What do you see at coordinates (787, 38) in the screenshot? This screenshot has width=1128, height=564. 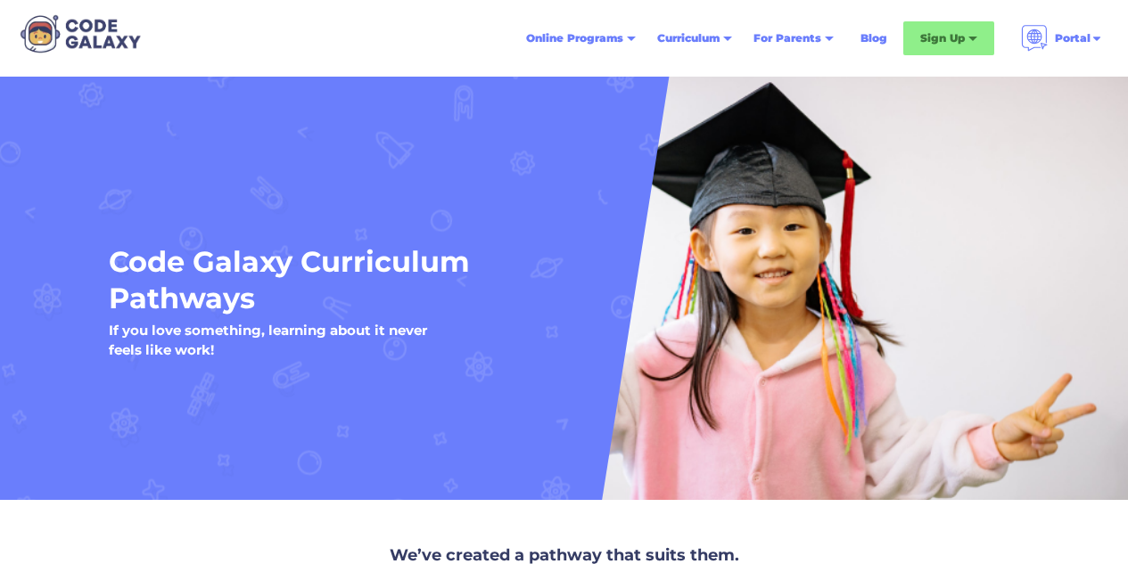 I see `div: For Parents` at bounding box center [787, 38].